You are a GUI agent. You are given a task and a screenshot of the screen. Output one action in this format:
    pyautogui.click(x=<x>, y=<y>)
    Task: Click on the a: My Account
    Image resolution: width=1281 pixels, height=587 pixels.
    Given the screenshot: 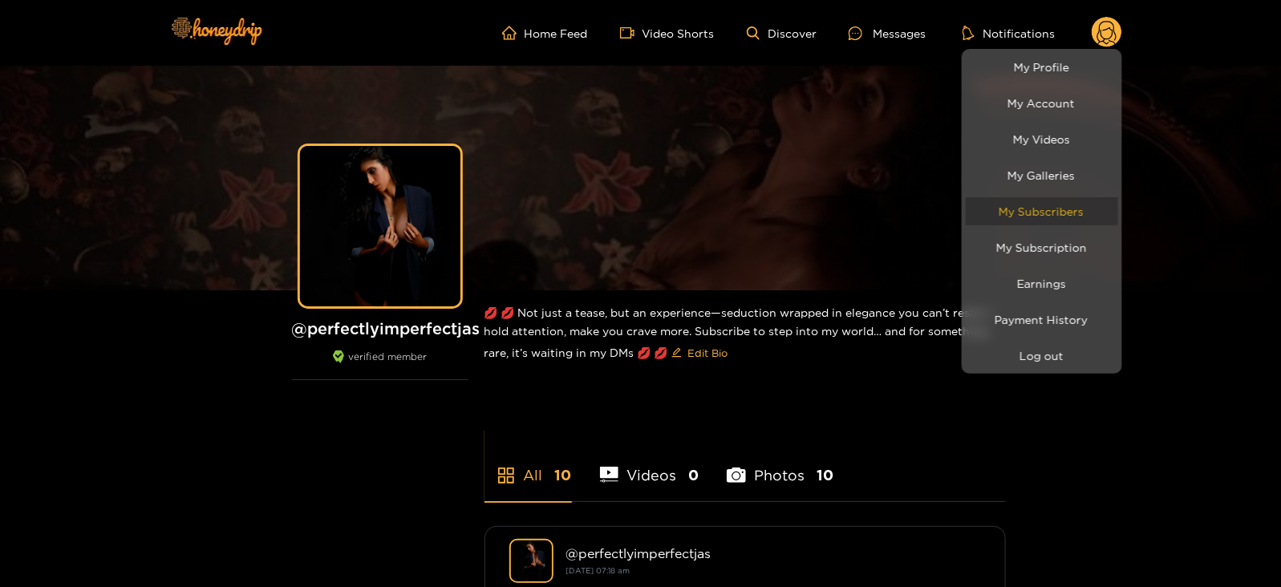 What is the action you would take?
    pyautogui.click(x=1042, y=103)
    